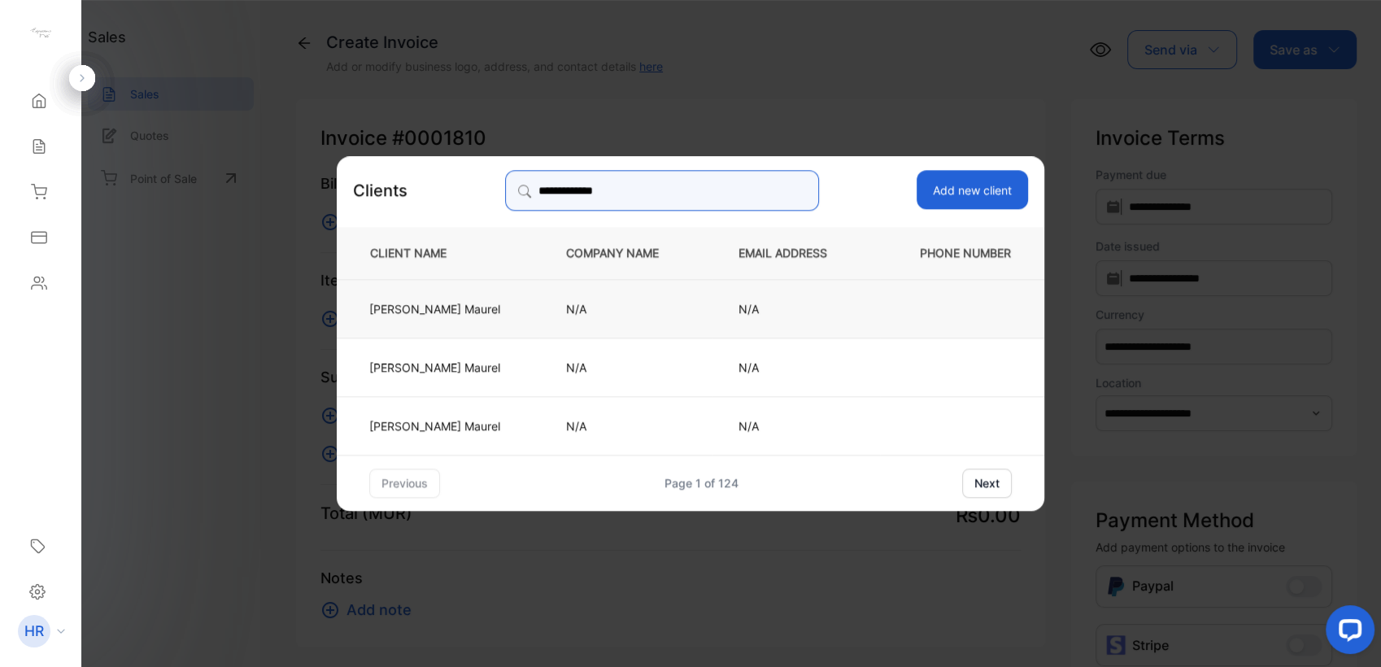 This screenshot has height=667, width=1381. What do you see at coordinates (34, 631) in the screenshot?
I see `p: HR` at bounding box center [34, 631].